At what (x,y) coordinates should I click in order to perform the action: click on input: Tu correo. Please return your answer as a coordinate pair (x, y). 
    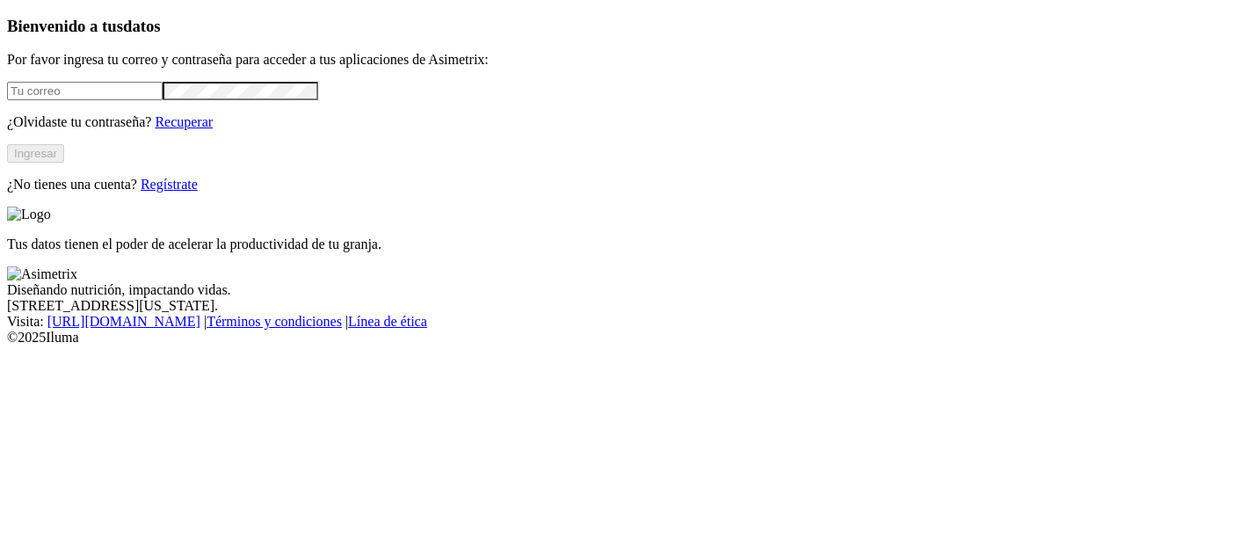
    Looking at the image, I should click on (84, 91).